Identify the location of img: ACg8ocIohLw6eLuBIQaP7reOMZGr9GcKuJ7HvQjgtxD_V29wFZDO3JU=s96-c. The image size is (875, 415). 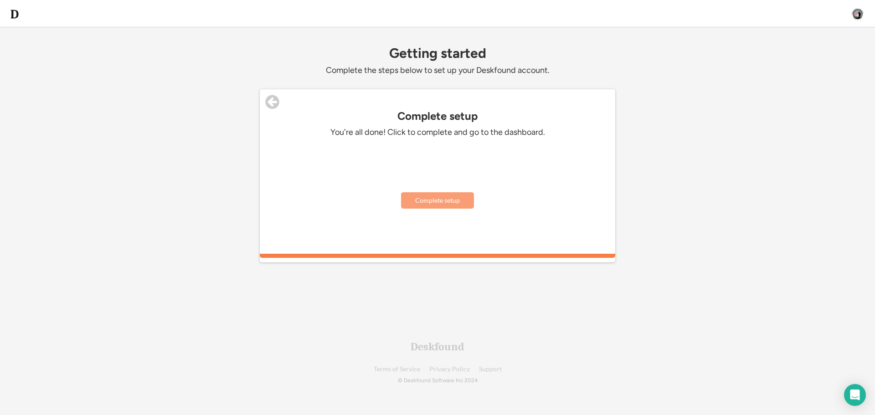
(858, 14).